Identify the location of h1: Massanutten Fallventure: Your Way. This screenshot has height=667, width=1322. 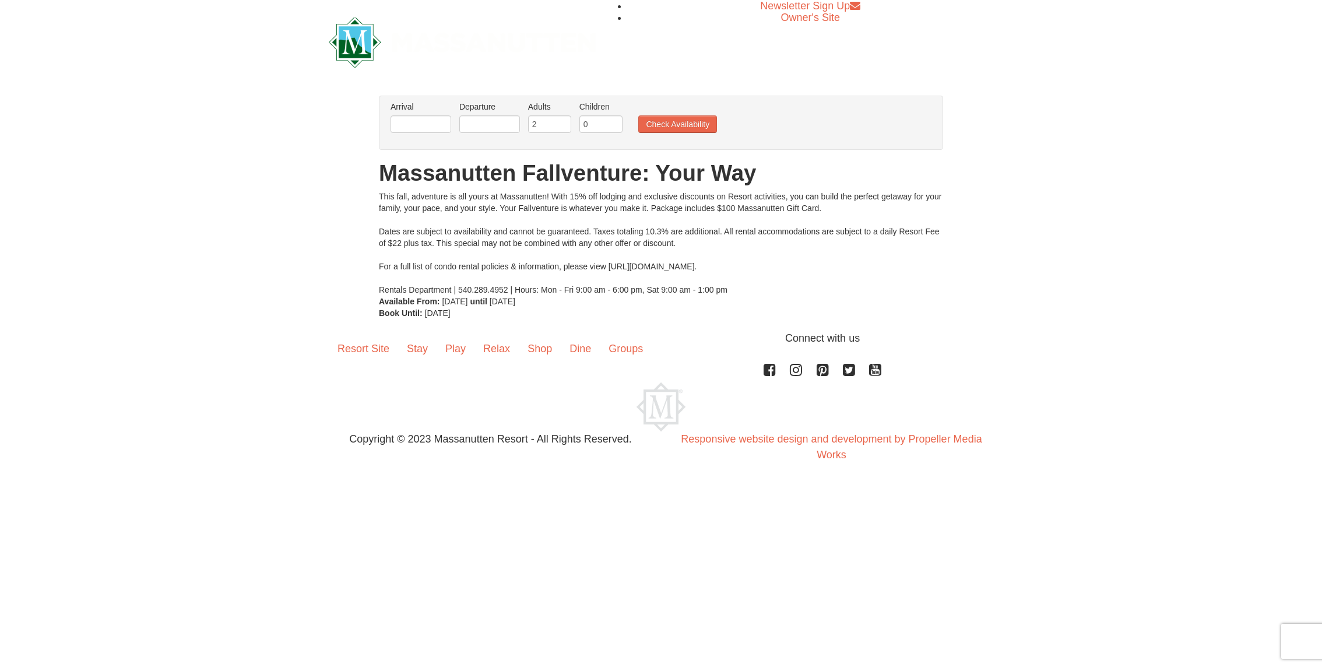
(661, 173).